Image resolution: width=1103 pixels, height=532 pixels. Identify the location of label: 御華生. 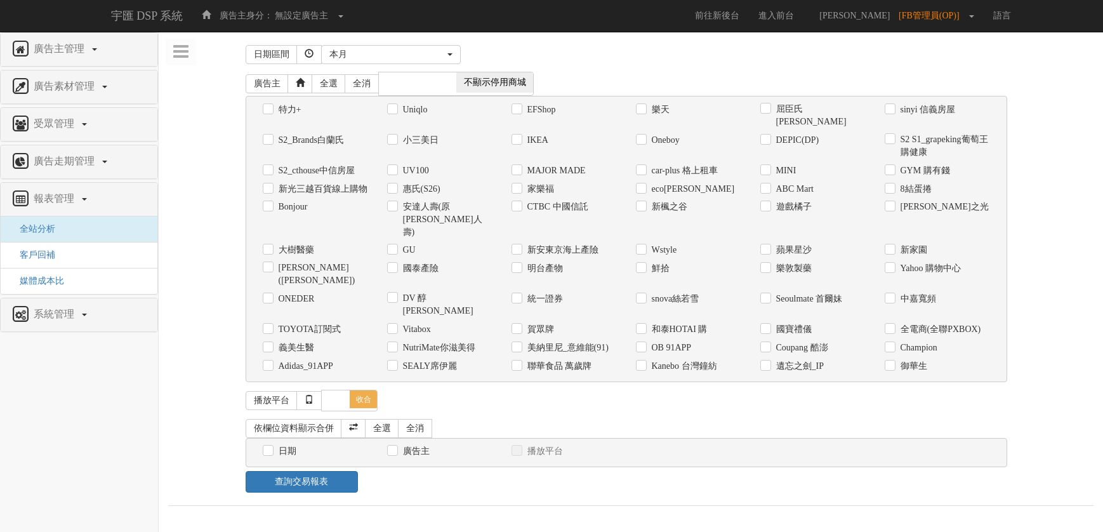
(912, 366).